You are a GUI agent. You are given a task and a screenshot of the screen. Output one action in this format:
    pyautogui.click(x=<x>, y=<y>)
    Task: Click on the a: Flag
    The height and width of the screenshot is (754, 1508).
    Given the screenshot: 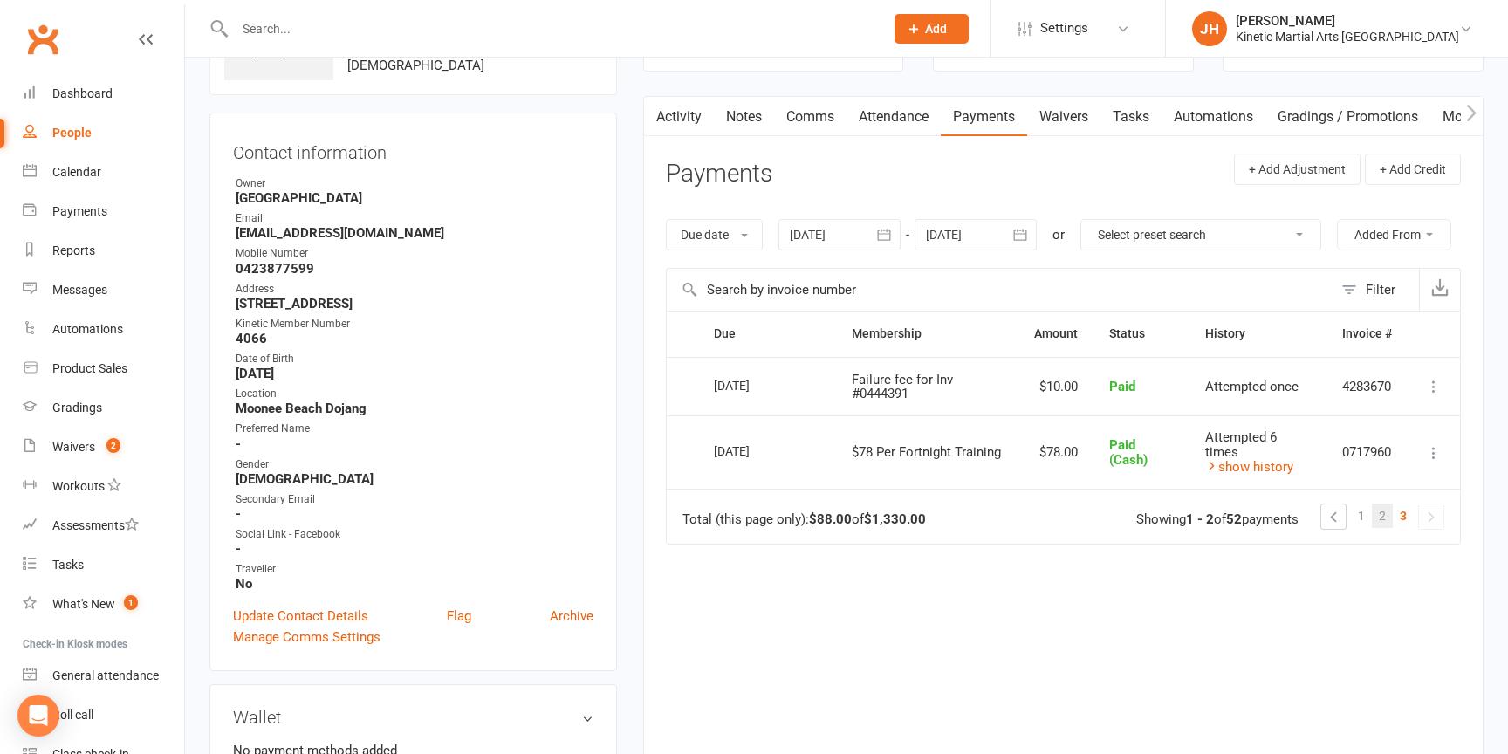 What is the action you would take?
    pyautogui.click(x=459, y=616)
    